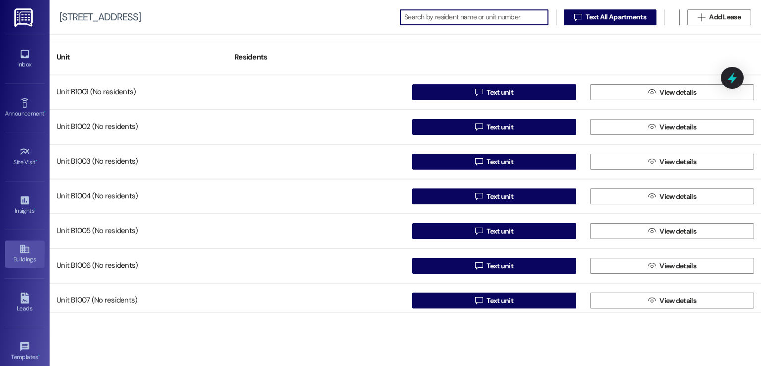 This screenshot has width=761, height=366. Describe the element at coordinates (138, 300) in the screenshot. I see `div: Unit B1007 (No residents)` at that location.